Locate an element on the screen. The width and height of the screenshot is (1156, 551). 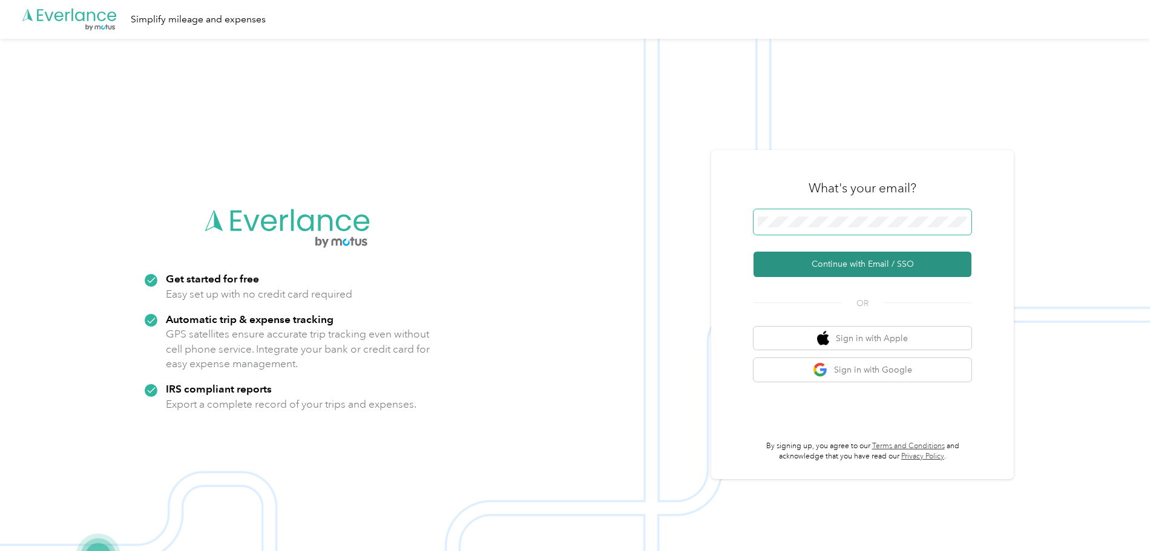
img: apple logo is located at coordinates (823, 338).